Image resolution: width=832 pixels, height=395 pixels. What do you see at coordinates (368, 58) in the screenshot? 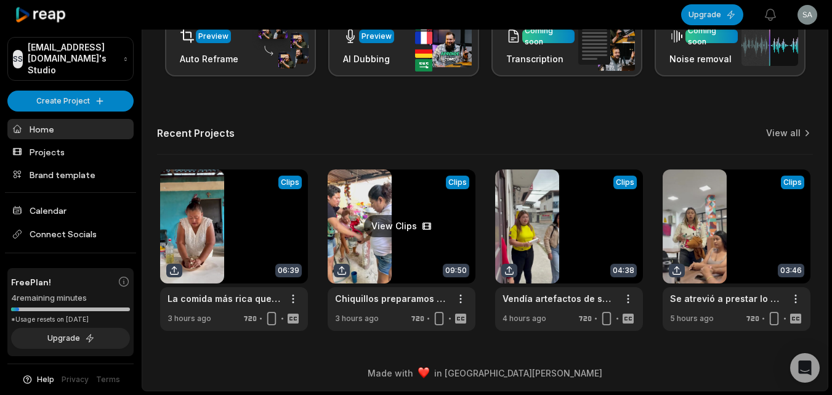
I see `h3: AI Dubbing` at bounding box center [368, 58].